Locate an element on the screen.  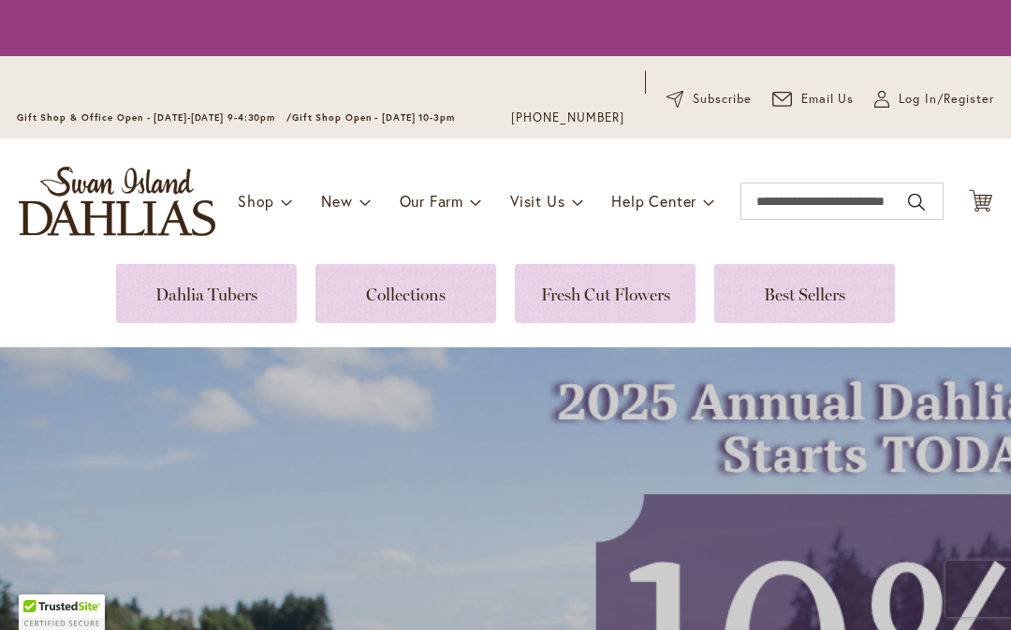
a: Subscribe is located at coordinates (709, 99).